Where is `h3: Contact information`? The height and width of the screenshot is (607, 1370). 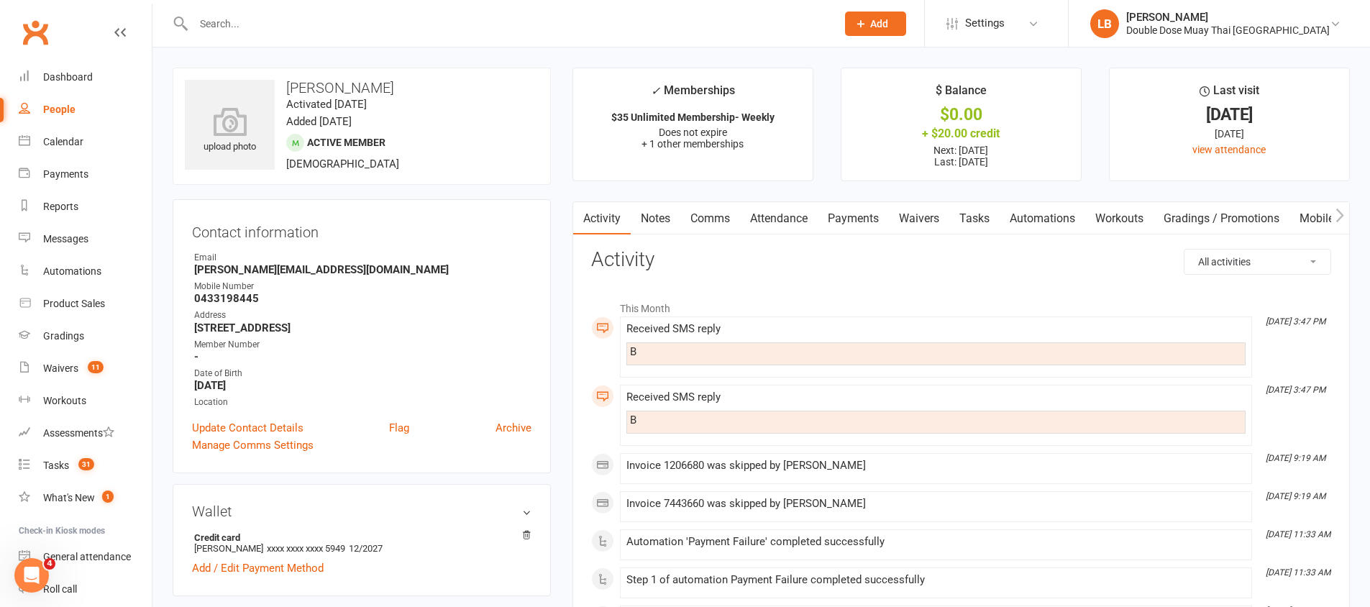
h3: Contact information is located at coordinates (362, 229).